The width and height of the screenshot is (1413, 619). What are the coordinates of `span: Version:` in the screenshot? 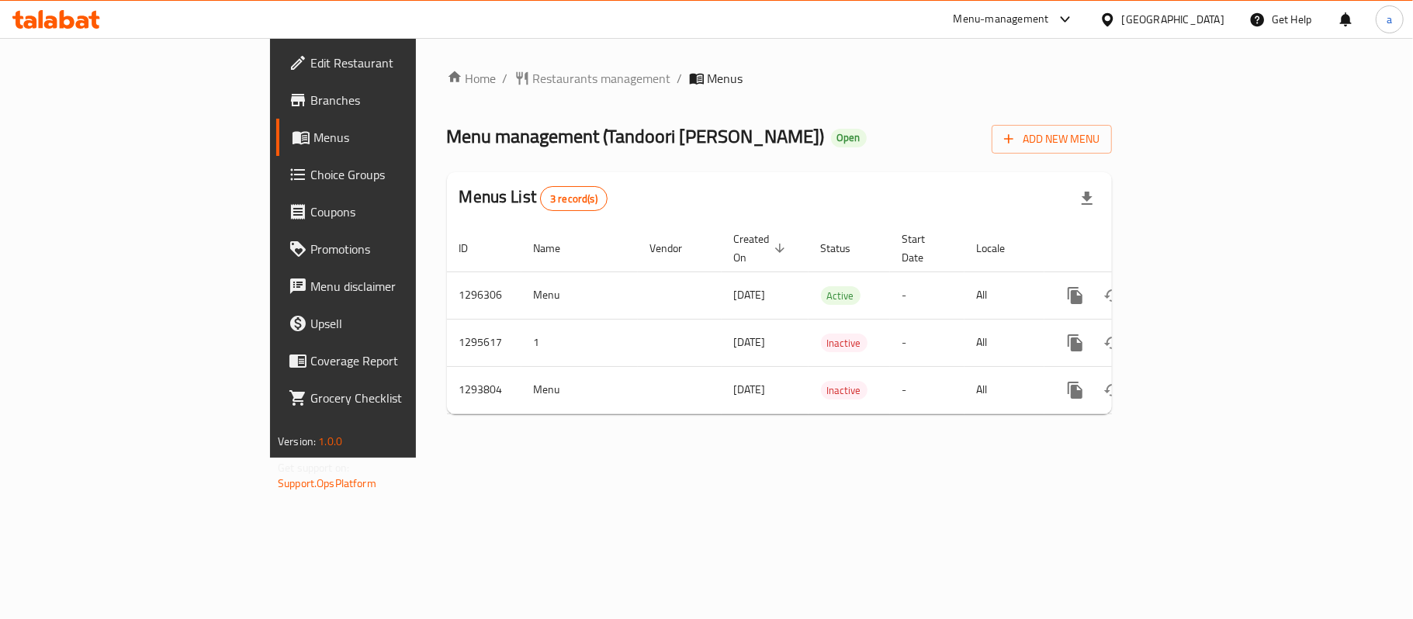 It's located at (296, 441).